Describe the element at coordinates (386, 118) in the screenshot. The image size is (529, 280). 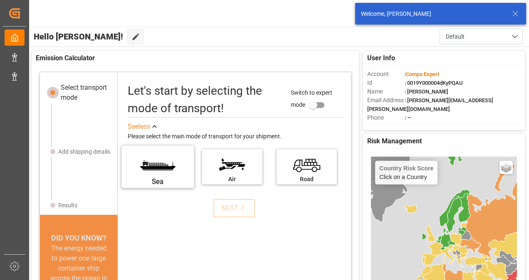
I see `span: Phone` at that location.